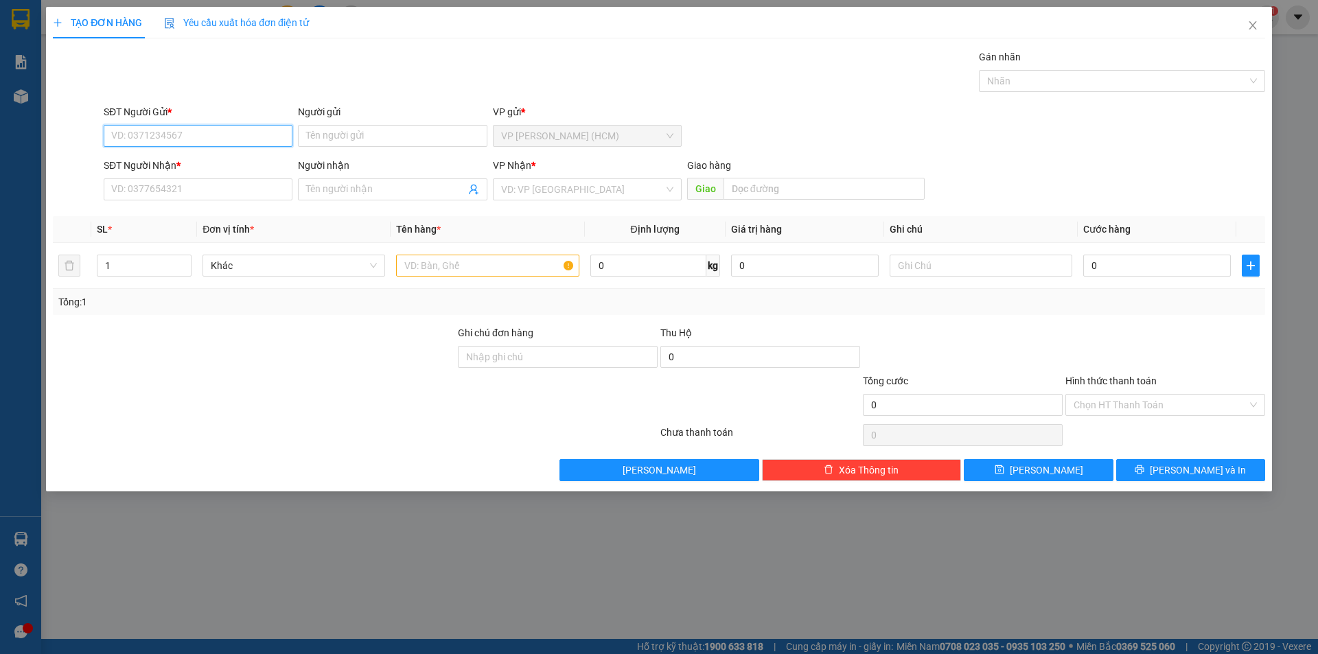  I want to click on span: close, so click(1252, 25).